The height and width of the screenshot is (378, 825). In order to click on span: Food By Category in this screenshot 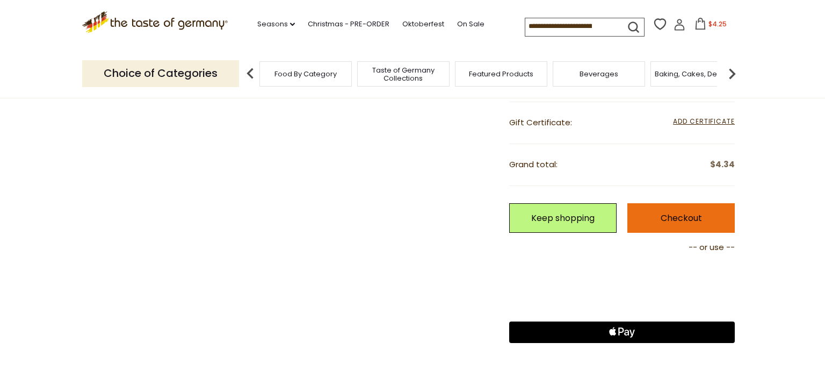, I will do `click(306, 74)`.